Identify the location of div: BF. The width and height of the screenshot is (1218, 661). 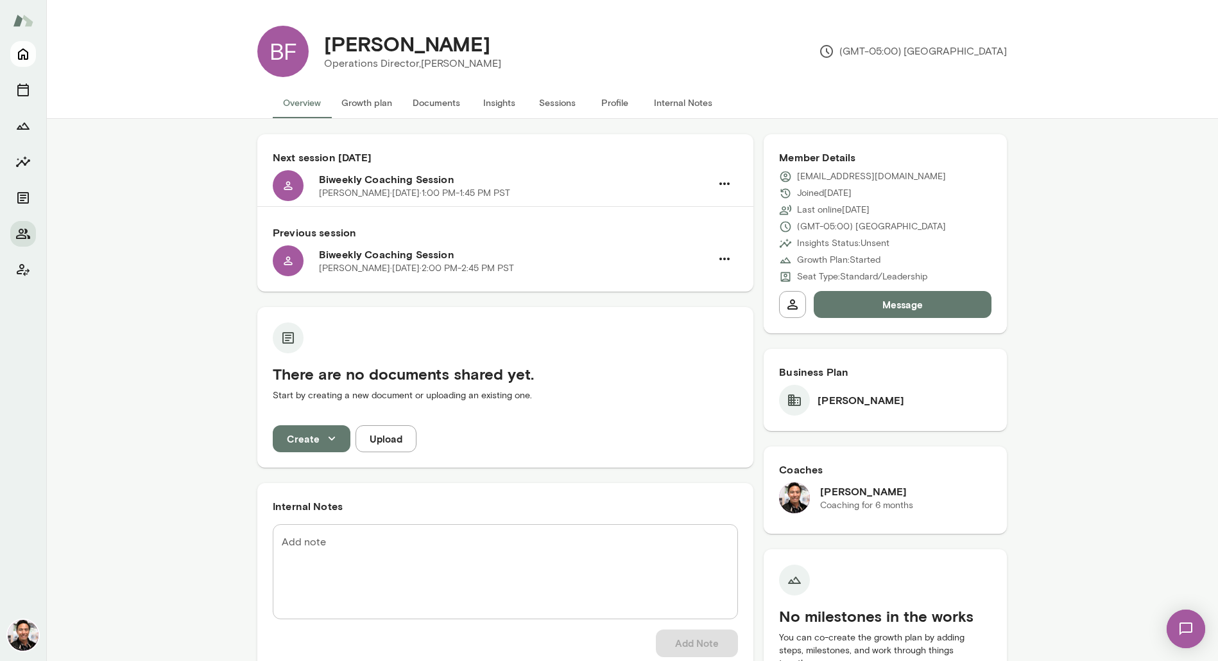
(283, 51).